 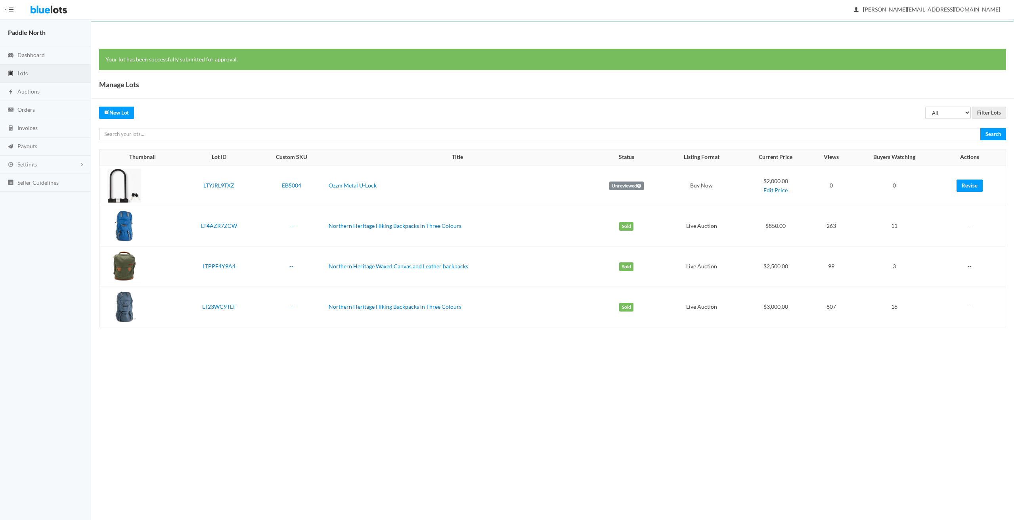 What do you see at coordinates (626, 157) in the screenshot?
I see `th: Status` at bounding box center [626, 157].